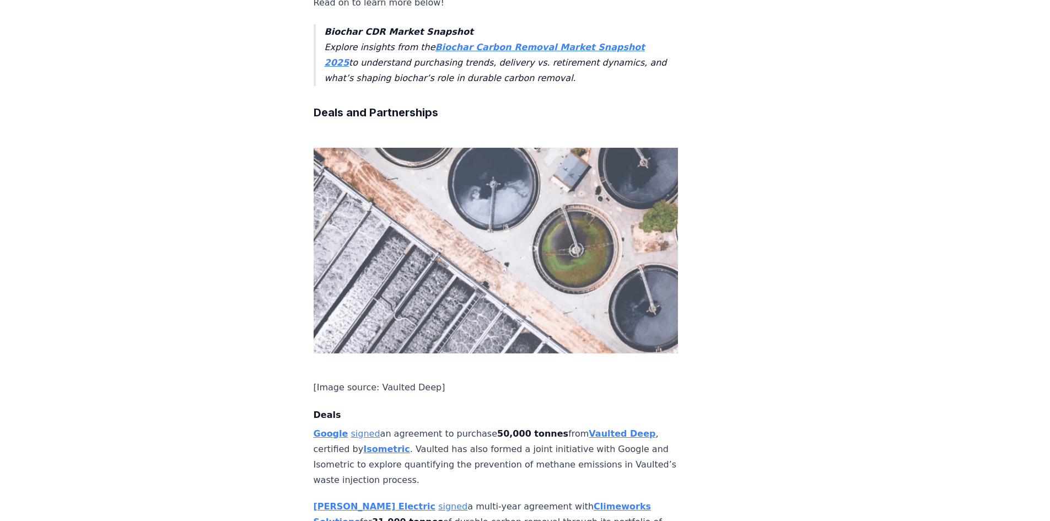 The image size is (1050, 521). I want to click on strong: Google, so click(331, 433).